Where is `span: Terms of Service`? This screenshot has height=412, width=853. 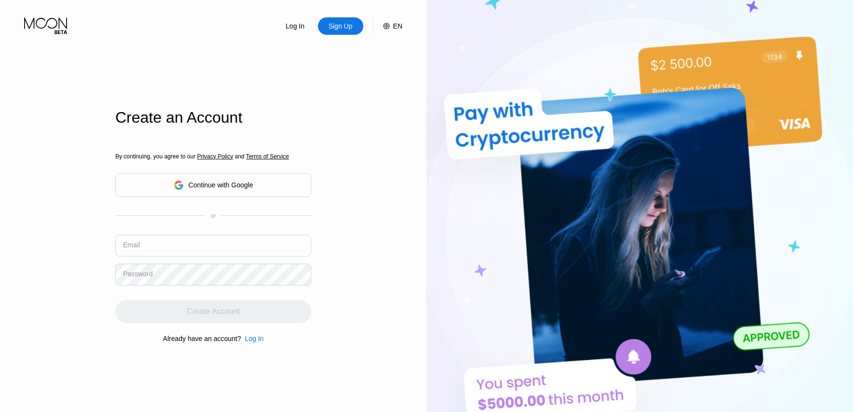
span: Terms of Service is located at coordinates (267, 156).